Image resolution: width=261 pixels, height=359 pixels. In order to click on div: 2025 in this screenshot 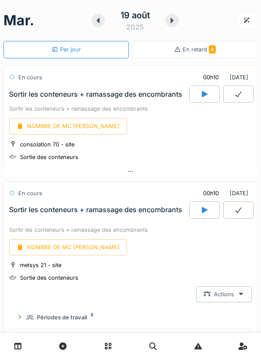, I will do `click(135, 27)`.